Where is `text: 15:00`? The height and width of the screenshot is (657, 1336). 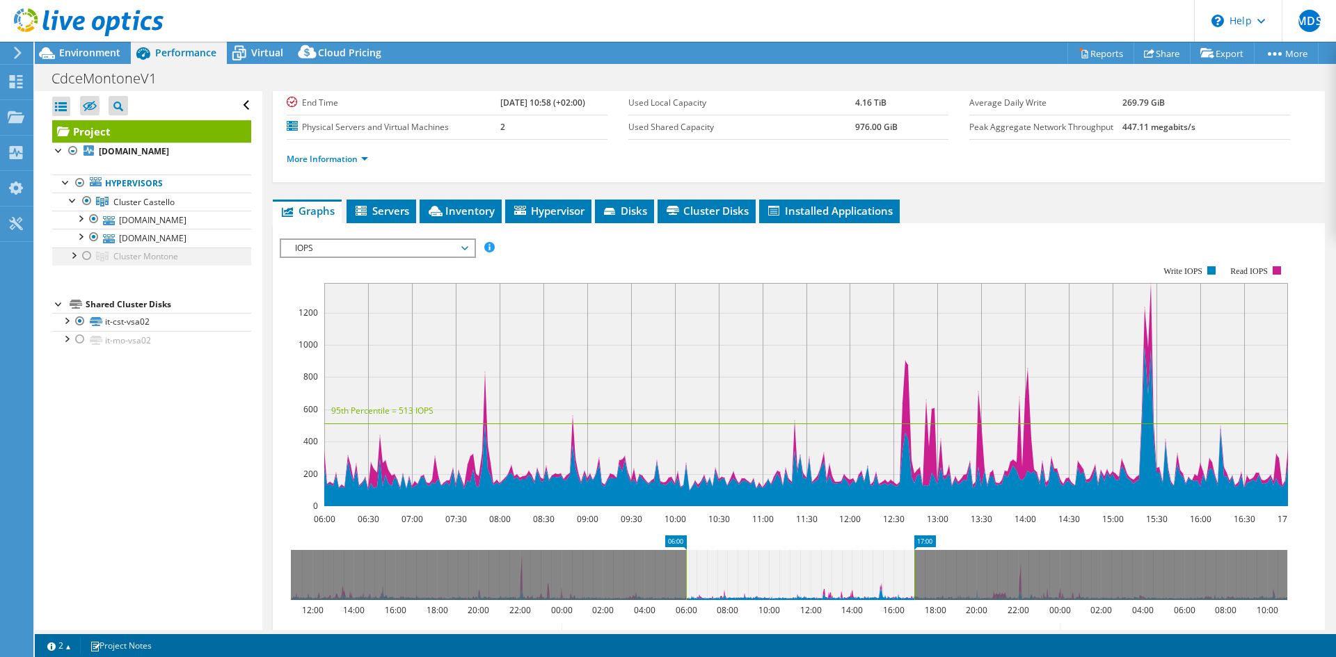
text: 15:00 is located at coordinates (1113, 519).